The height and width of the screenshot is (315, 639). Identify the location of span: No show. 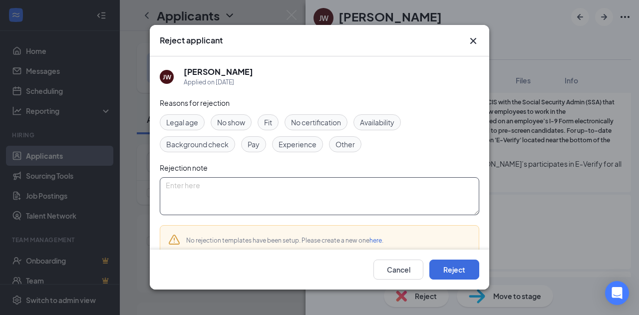
(231, 122).